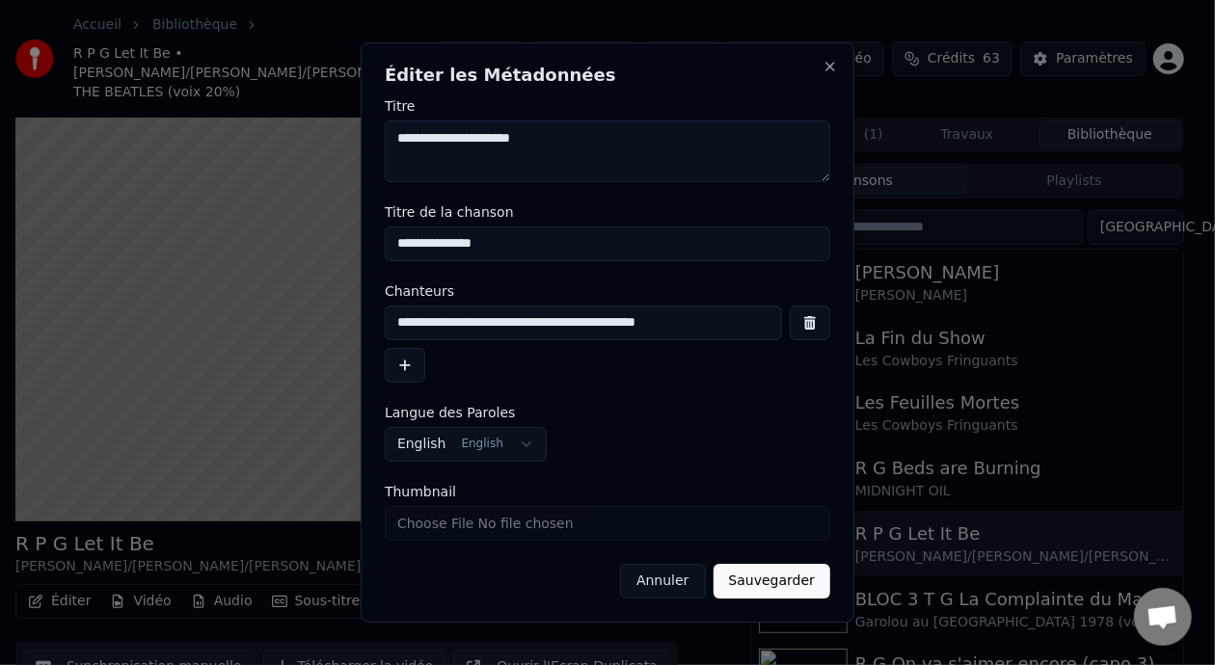 This screenshot has width=1215, height=665. Describe the element at coordinates (608, 75) in the screenshot. I see `h2: Éditer les Métadonnées` at that location.